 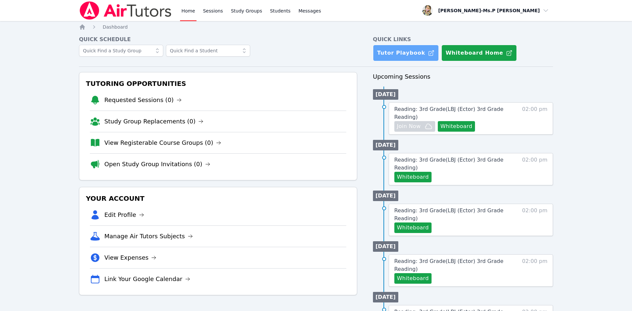 What do you see at coordinates (115, 27) in the screenshot?
I see `span: Dashboard` at bounding box center [115, 27].